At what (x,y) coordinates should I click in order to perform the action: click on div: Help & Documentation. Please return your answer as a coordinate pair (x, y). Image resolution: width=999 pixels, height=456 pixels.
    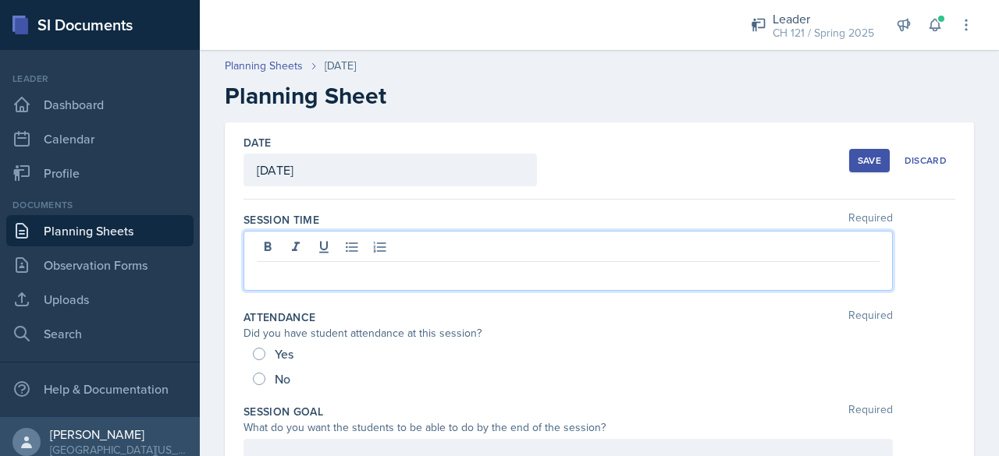
    Looking at the image, I should click on (100, 389).